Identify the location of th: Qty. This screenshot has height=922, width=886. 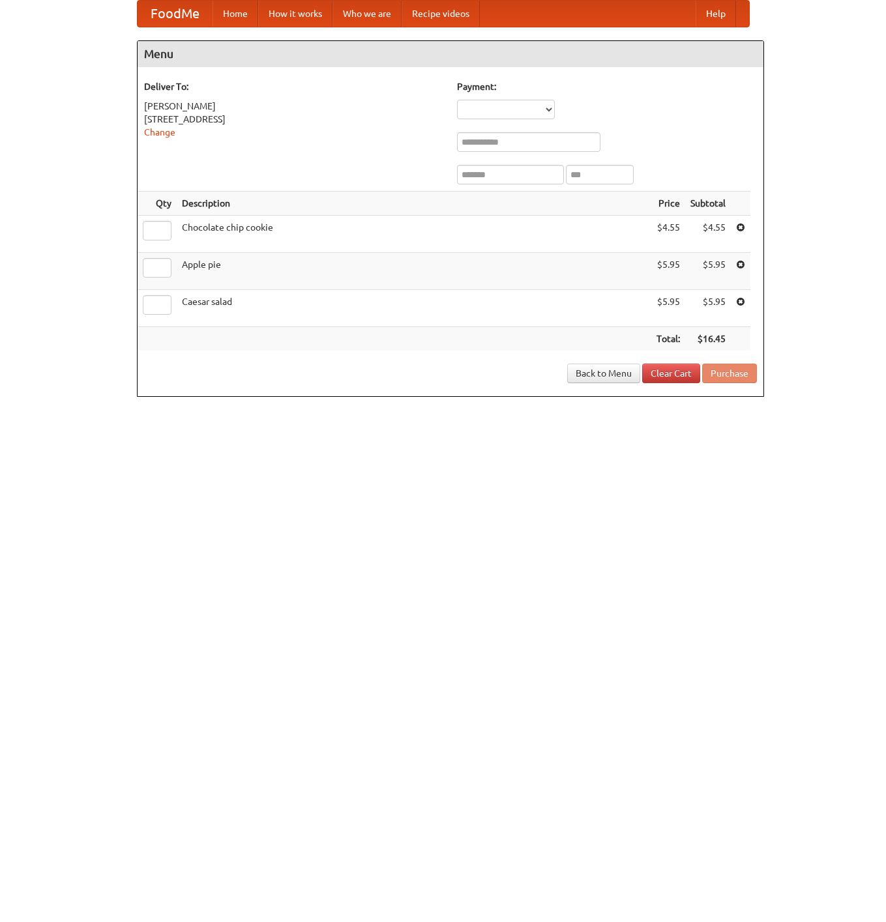
(157, 203).